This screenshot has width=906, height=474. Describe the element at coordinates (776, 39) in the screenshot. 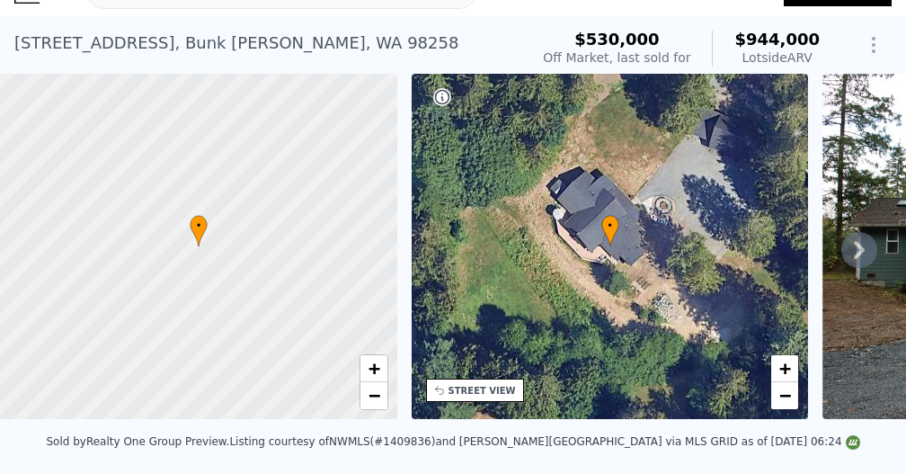

I see `span: $944,000` at that location.